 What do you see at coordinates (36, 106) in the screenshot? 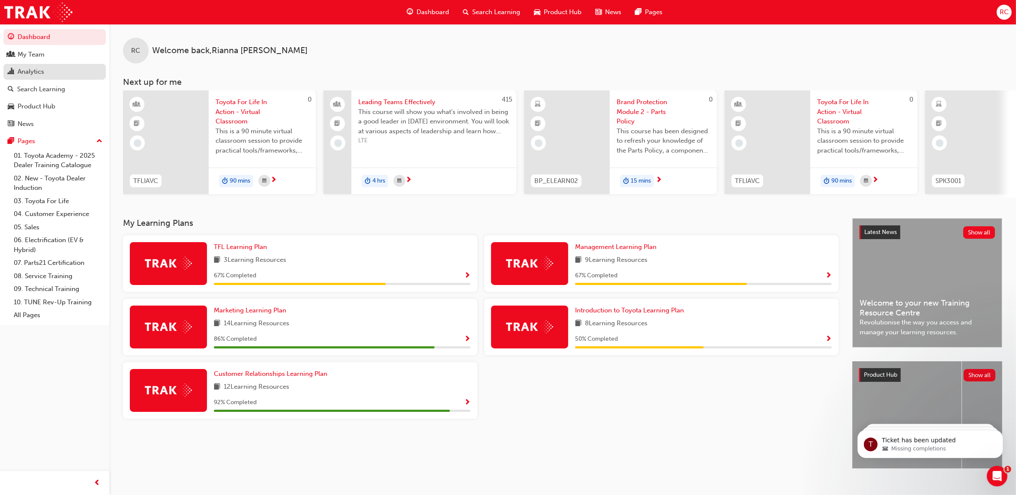
I see `div: Product Hub` at bounding box center [36, 106].